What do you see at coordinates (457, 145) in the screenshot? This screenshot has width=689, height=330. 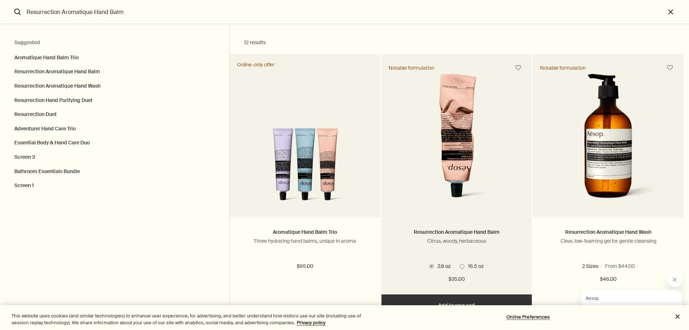 I see `a: Resurrection Aromatique Hand Balm in aluminium tube` at bounding box center [457, 145].